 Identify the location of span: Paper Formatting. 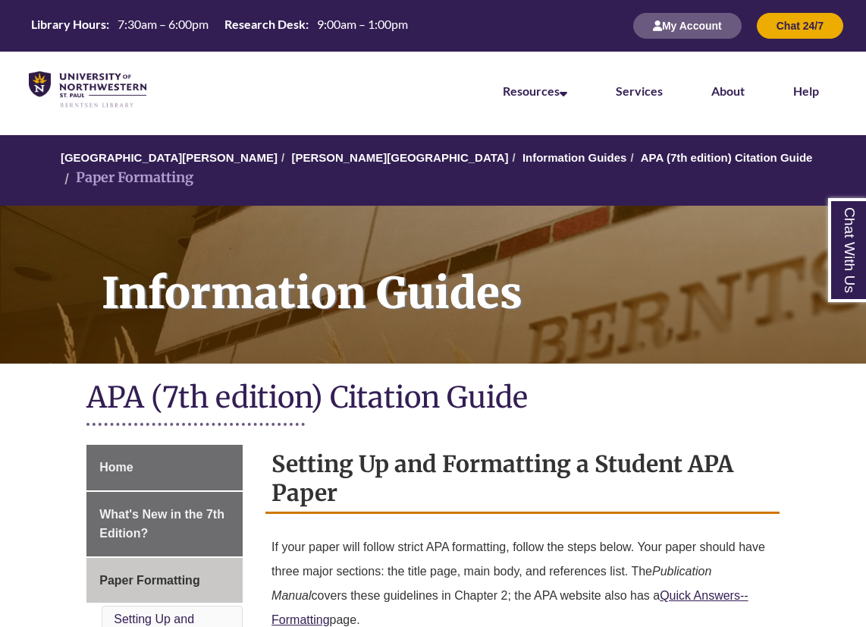
(149, 580).